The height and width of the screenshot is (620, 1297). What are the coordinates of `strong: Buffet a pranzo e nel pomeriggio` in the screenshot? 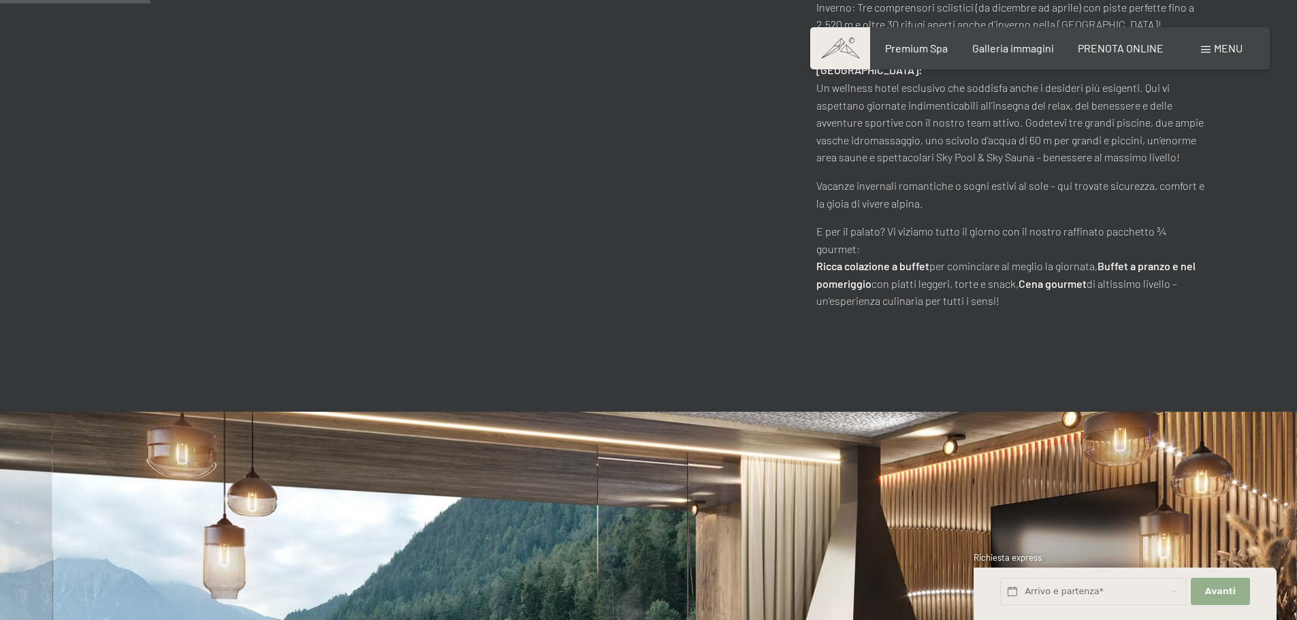 It's located at (1006, 274).